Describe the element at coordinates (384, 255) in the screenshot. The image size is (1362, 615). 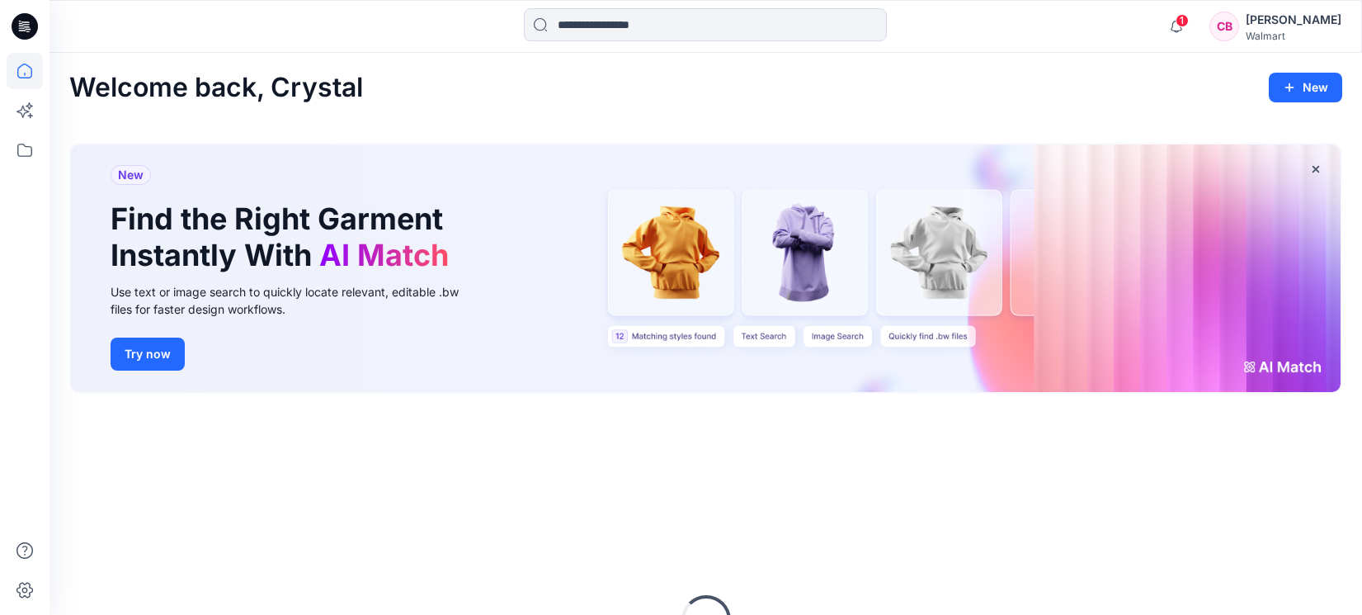
I see `span: AI Match` at that location.